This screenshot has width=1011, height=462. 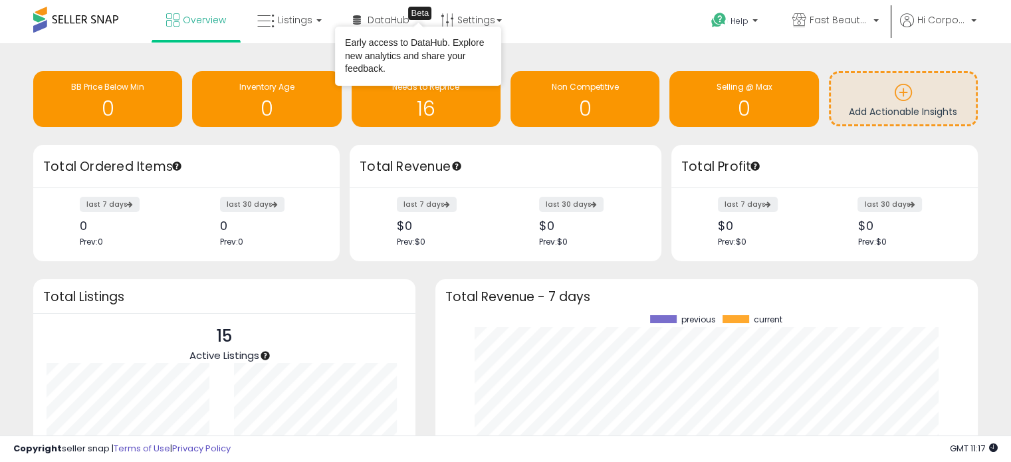 What do you see at coordinates (418, 56) in the screenshot?
I see `div: Early access to DataHub. Explore new analytics and share your feedback.` at bounding box center [418, 56].